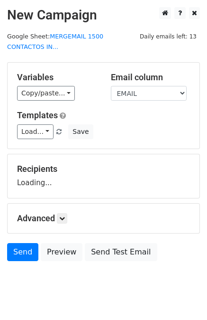 The image size is (207, 320). I want to click on a: MERGEMAIL 1500 CONTACTOS IN..., so click(55, 42).